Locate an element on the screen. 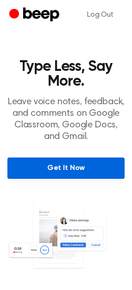 The image size is (132, 290). a: Get It Now is located at coordinates (66, 168).